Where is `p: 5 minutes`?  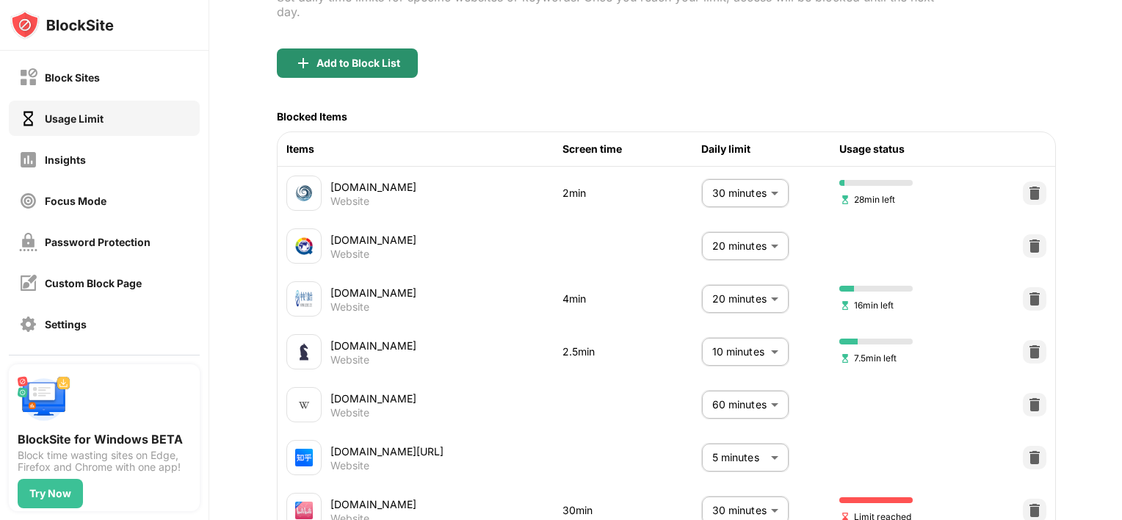
p: 5 minutes is located at coordinates (739, 458).